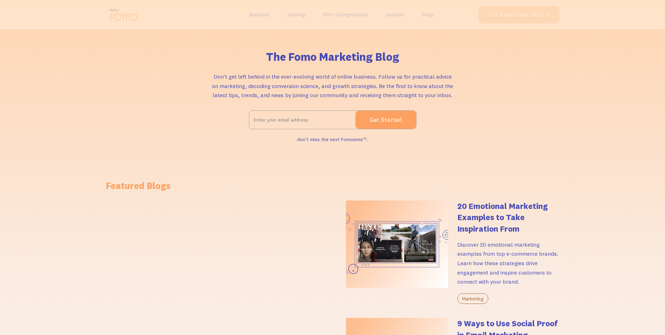 The width and height of the screenshot is (665, 335). Describe the element at coordinates (395, 14) in the screenshot. I see `a: reviews` at that location.